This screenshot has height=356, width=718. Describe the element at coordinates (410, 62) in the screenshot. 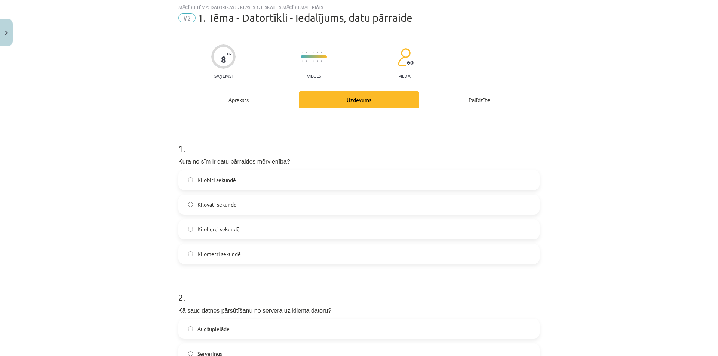

I see `span: 60` at that location.